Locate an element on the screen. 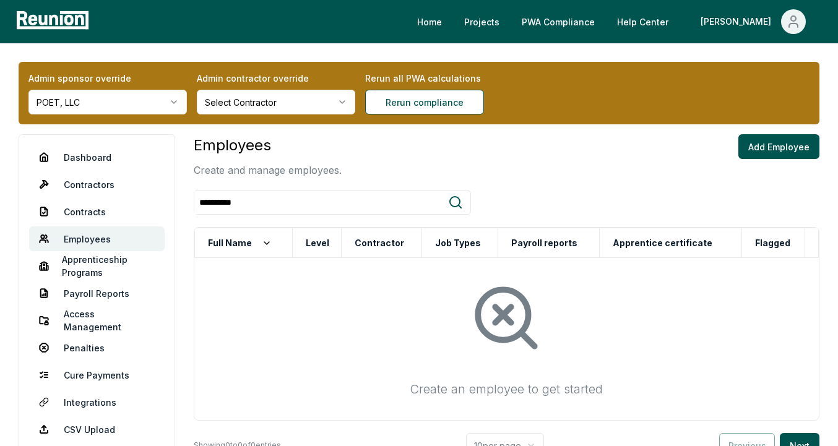  button: Flagged is located at coordinates (773, 243).